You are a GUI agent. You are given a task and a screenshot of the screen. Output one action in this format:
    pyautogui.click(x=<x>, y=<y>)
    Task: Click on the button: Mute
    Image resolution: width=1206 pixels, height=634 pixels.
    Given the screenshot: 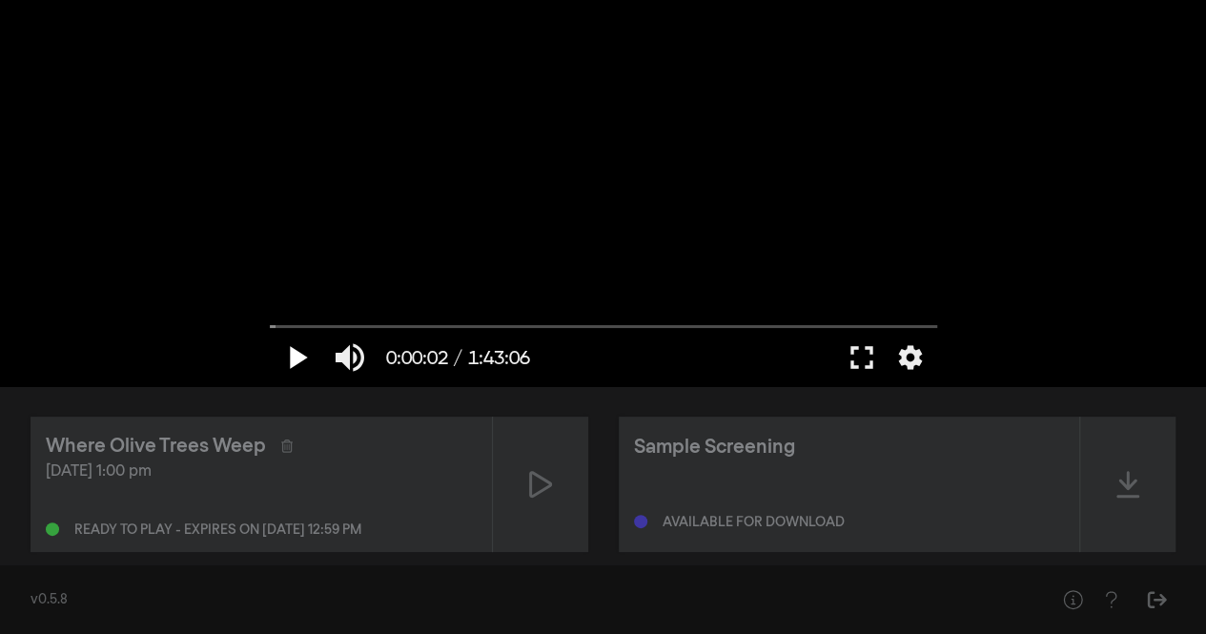 What is the action you would take?
    pyautogui.click(x=350, y=357)
    